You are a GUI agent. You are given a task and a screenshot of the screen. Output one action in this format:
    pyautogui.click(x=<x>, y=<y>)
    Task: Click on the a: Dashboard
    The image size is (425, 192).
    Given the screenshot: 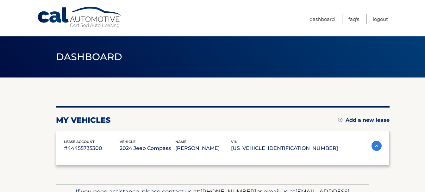 What is the action you would take?
    pyautogui.click(x=322, y=19)
    